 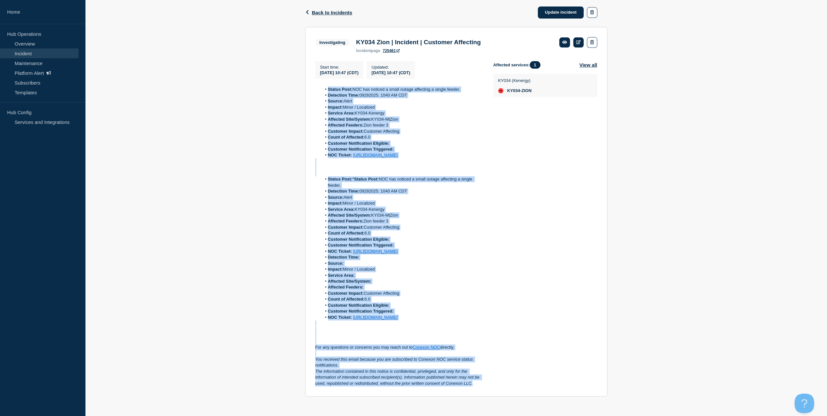 What do you see at coordinates (368, 51) in the screenshot?
I see `p: page` at bounding box center [368, 51].